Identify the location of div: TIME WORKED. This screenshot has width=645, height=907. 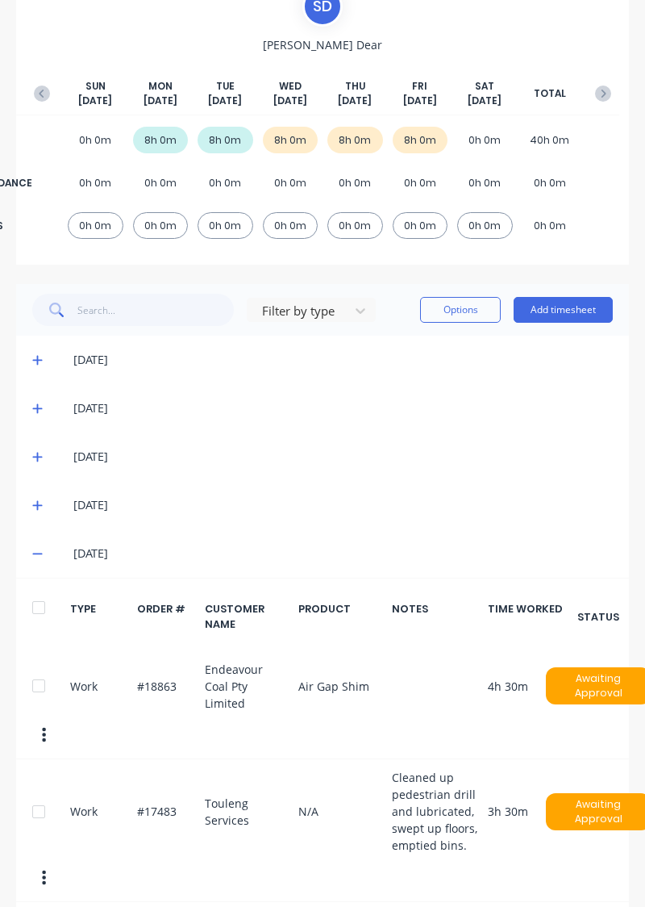
(532, 616).